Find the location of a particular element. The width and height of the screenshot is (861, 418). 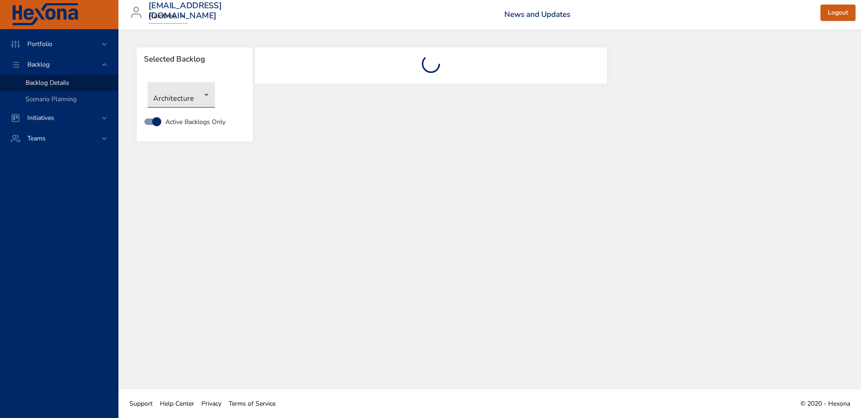

span: Privacy is located at coordinates (211, 403).